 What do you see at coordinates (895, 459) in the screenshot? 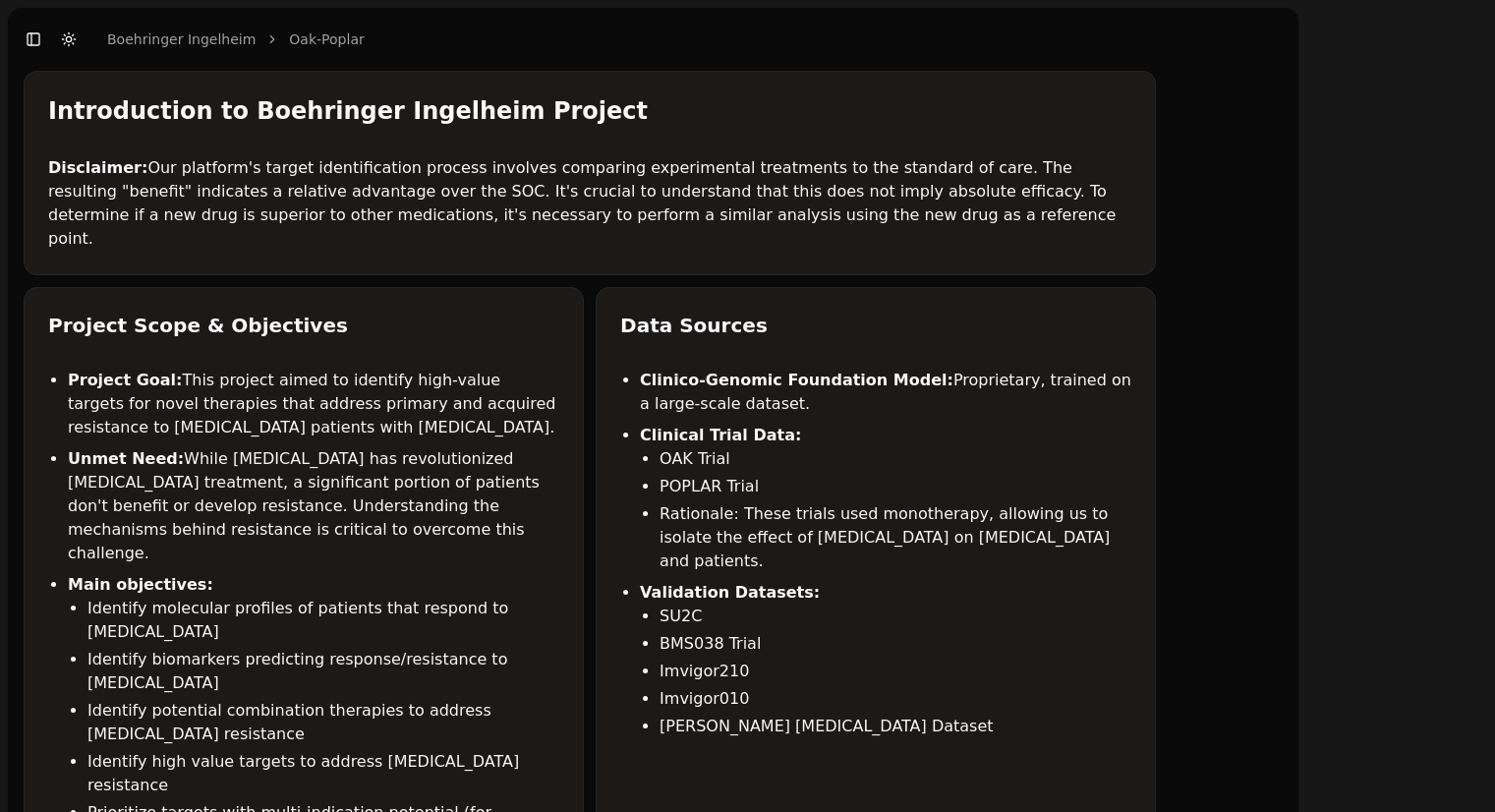
I see `li: OAK Trial` at bounding box center [895, 459].